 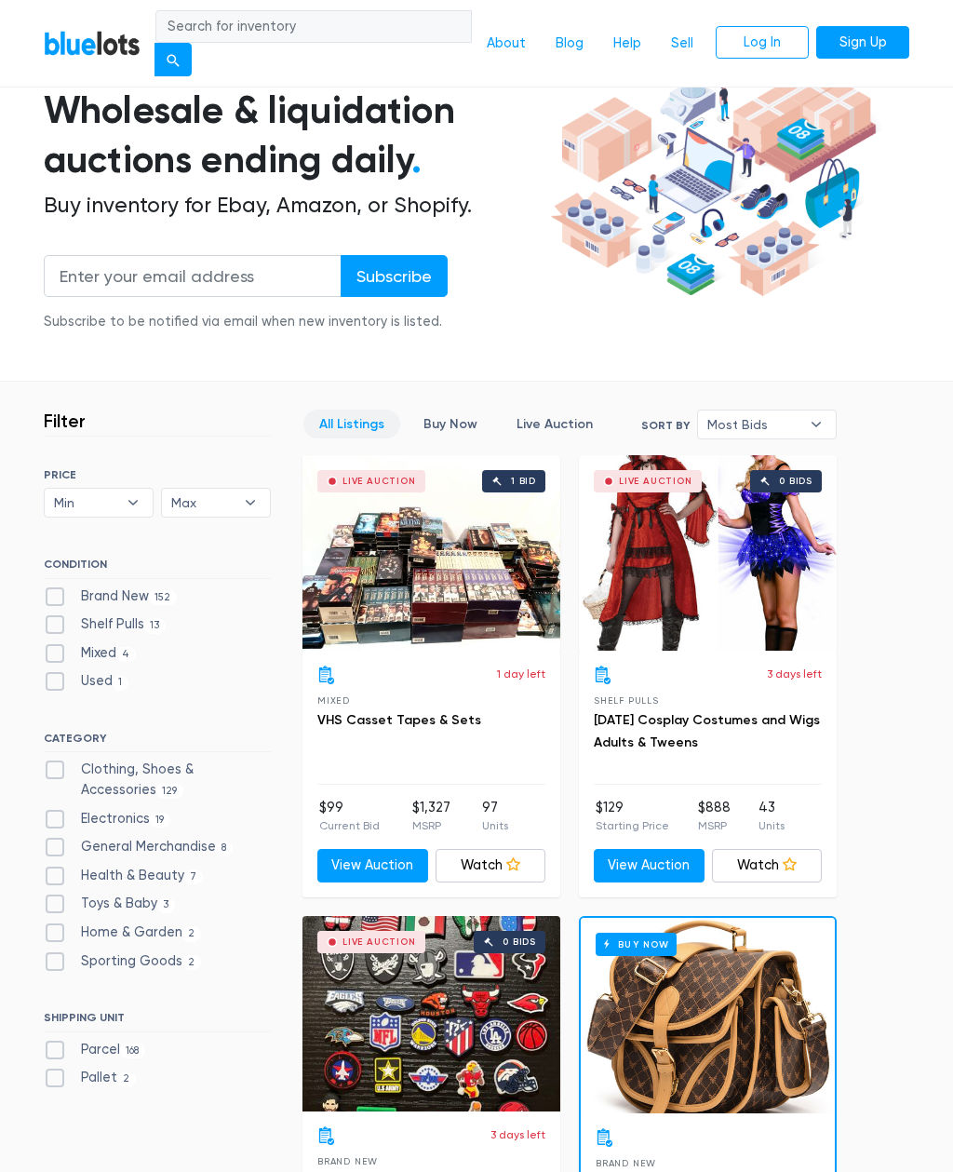 What do you see at coordinates (157, 779) in the screenshot?
I see `label: Clothing, Shoes & Accessories` at bounding box center [157, 779].